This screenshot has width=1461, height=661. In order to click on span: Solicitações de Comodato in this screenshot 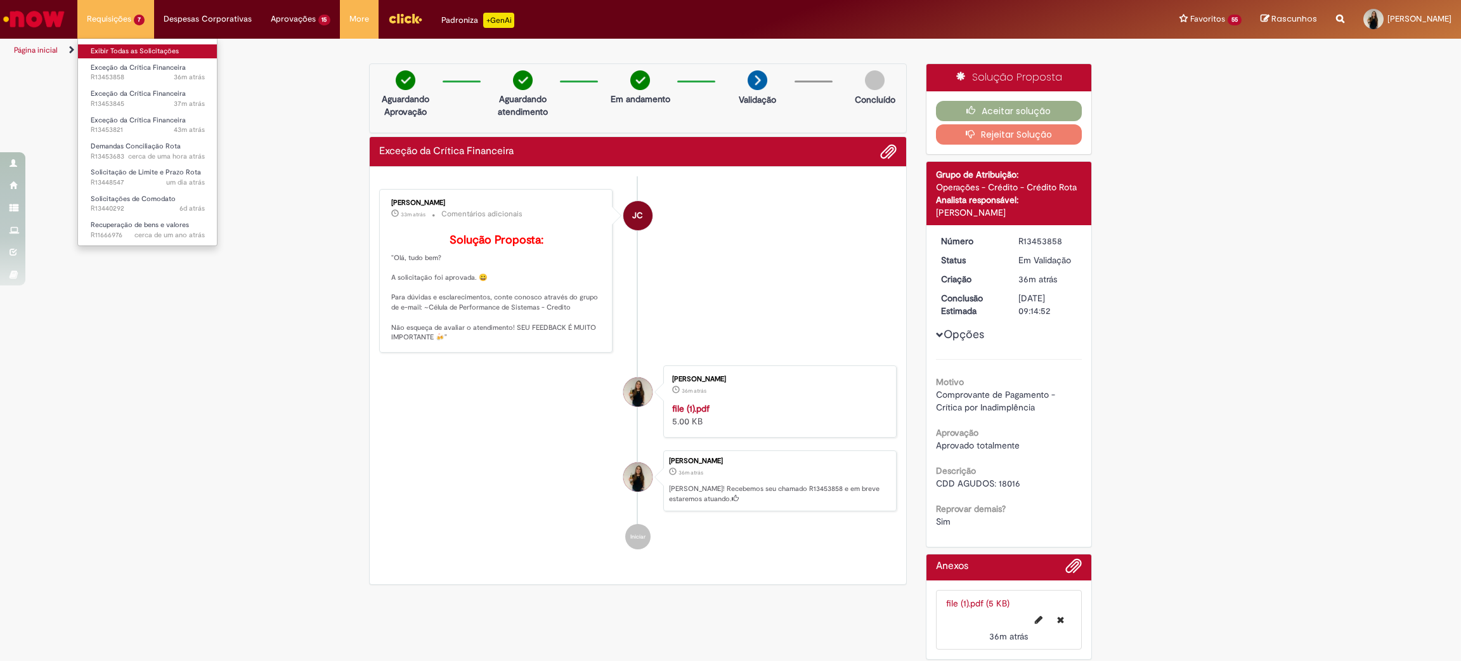, I will do `click(133, 198)`.